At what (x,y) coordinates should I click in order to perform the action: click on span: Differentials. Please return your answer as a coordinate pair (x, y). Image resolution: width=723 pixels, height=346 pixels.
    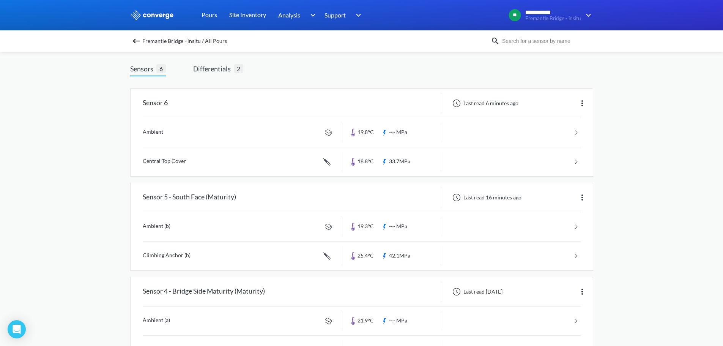
    Looking at the image, I should click on (213, 69).